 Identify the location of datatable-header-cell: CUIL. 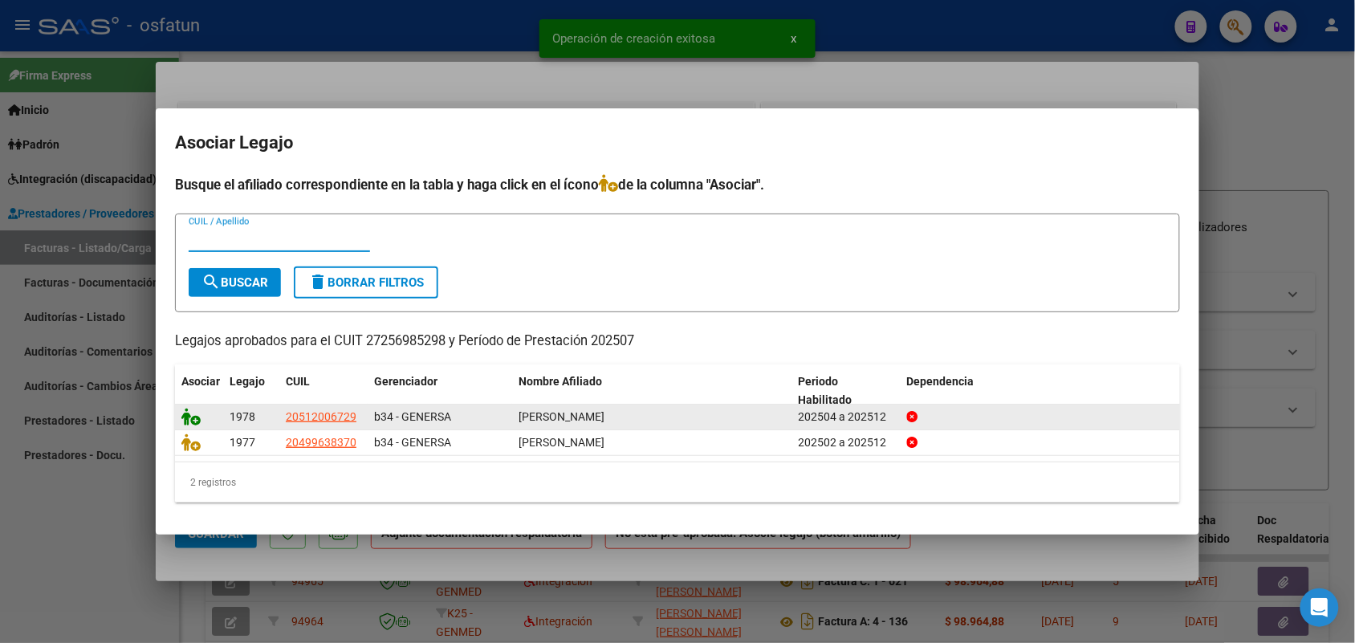
(324, 391).